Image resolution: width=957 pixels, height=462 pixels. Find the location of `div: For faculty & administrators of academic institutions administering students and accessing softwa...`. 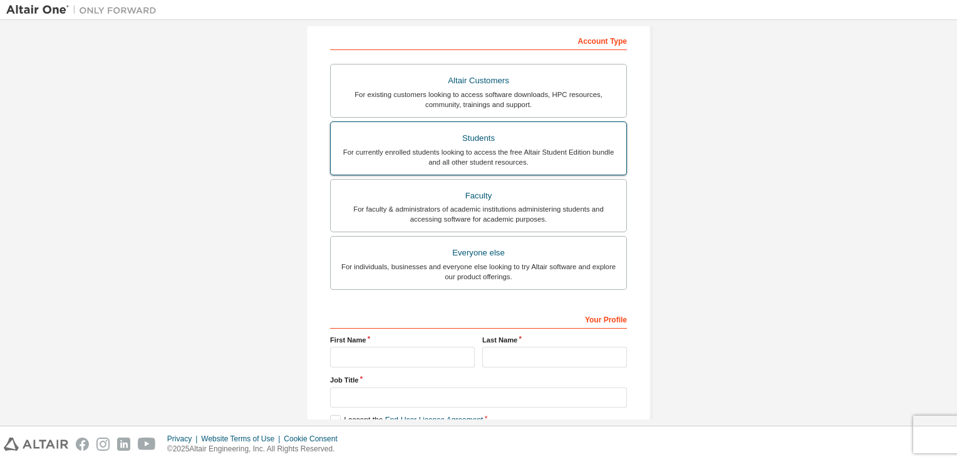

div: For faculty & administrators of academic institutions administering students and accessing softwa... is located at coordinates (479, 214).